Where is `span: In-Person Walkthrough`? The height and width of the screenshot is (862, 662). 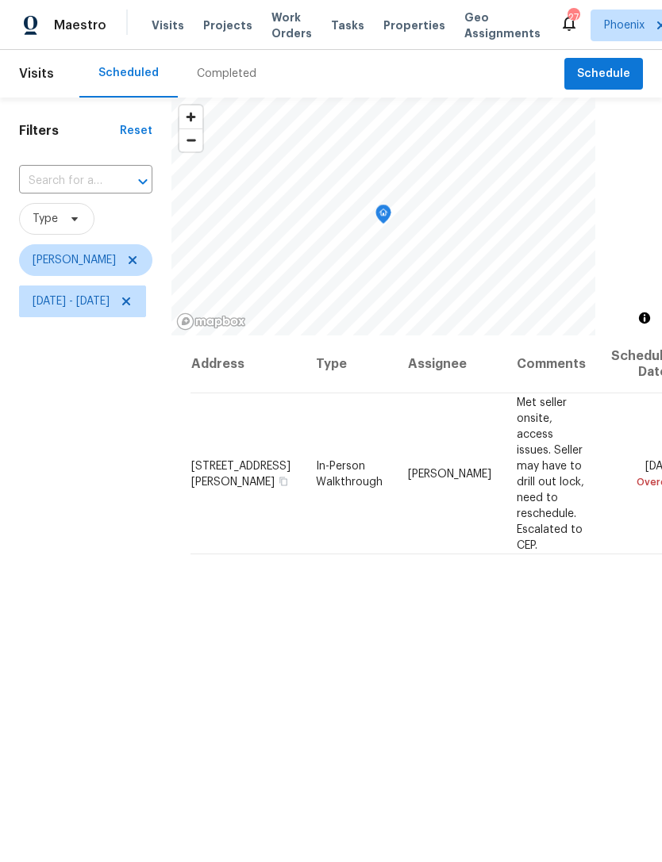
span: In-Person Walkthrough is located at coordinates (349, 474).